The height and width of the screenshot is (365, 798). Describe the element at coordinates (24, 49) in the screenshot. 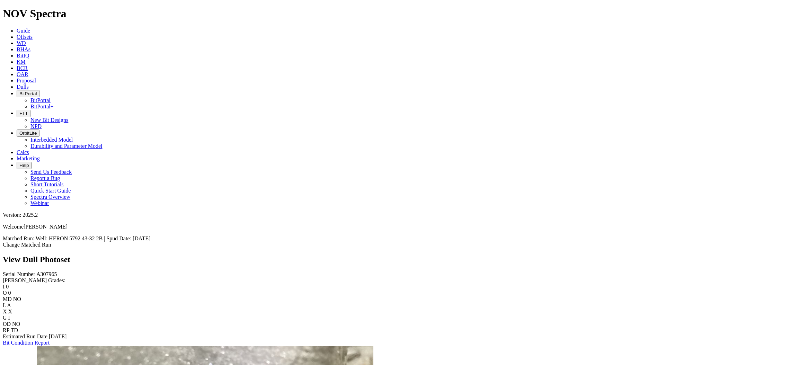

I see `span: BHAs` at that location.